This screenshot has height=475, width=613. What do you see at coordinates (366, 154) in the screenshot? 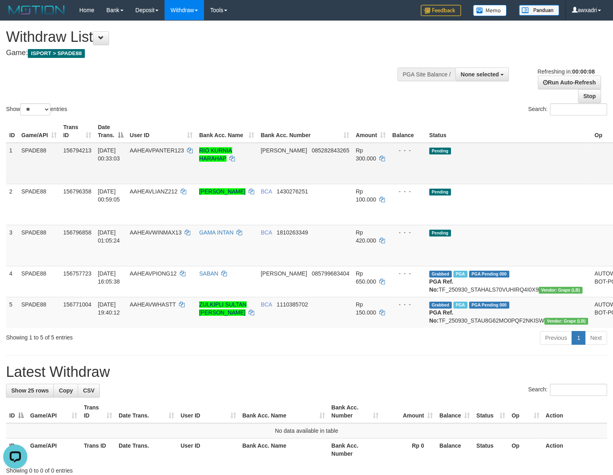
I see `span: Rp 300.000` at bounding box center [366, 154].